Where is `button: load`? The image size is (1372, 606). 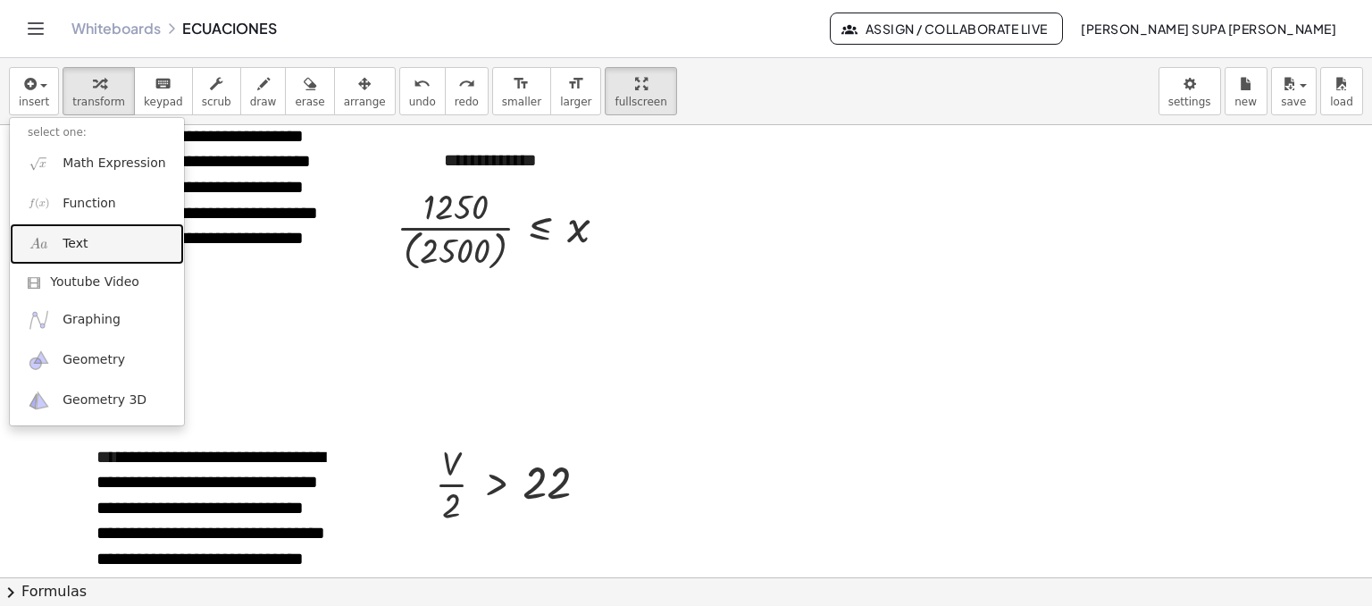 button: load is located at coordinates (1342, 91).